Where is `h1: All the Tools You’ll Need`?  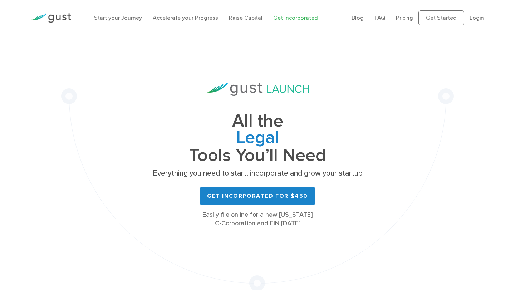 h1: All the Tools You’ll Need is located at coordinates (257, 138).